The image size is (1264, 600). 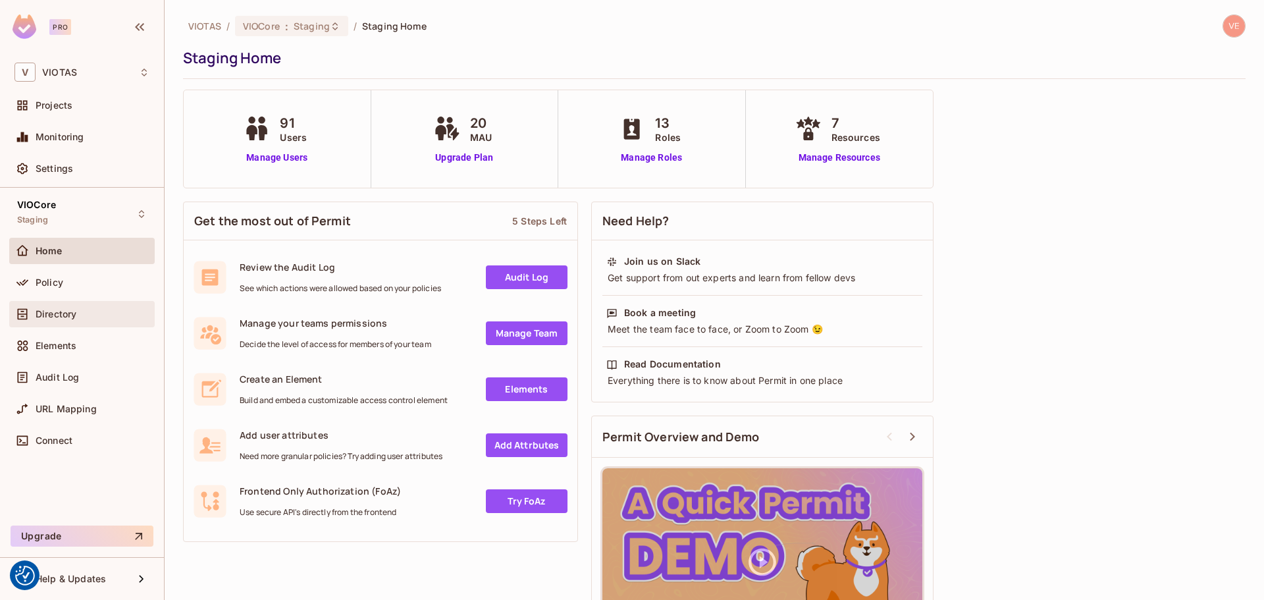 I want to click on span: Monitoring, so click(x=60, y=137).